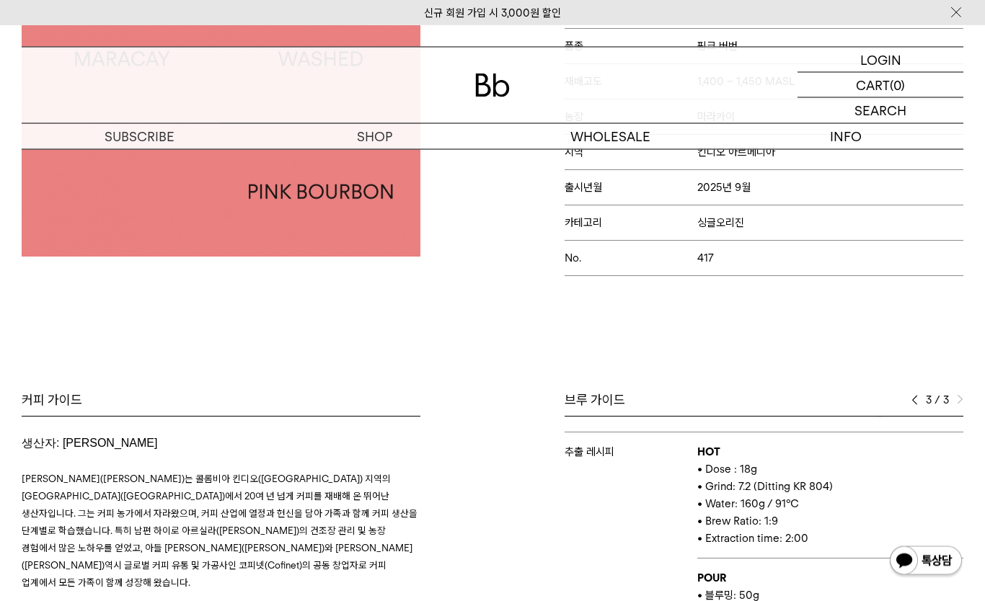 The width and height of the screenshot is (985, 601). What do you see at coordinates (221, 401) in the screenshot?
I see `div: 커피 가이드` at bounding box center [221, 401].